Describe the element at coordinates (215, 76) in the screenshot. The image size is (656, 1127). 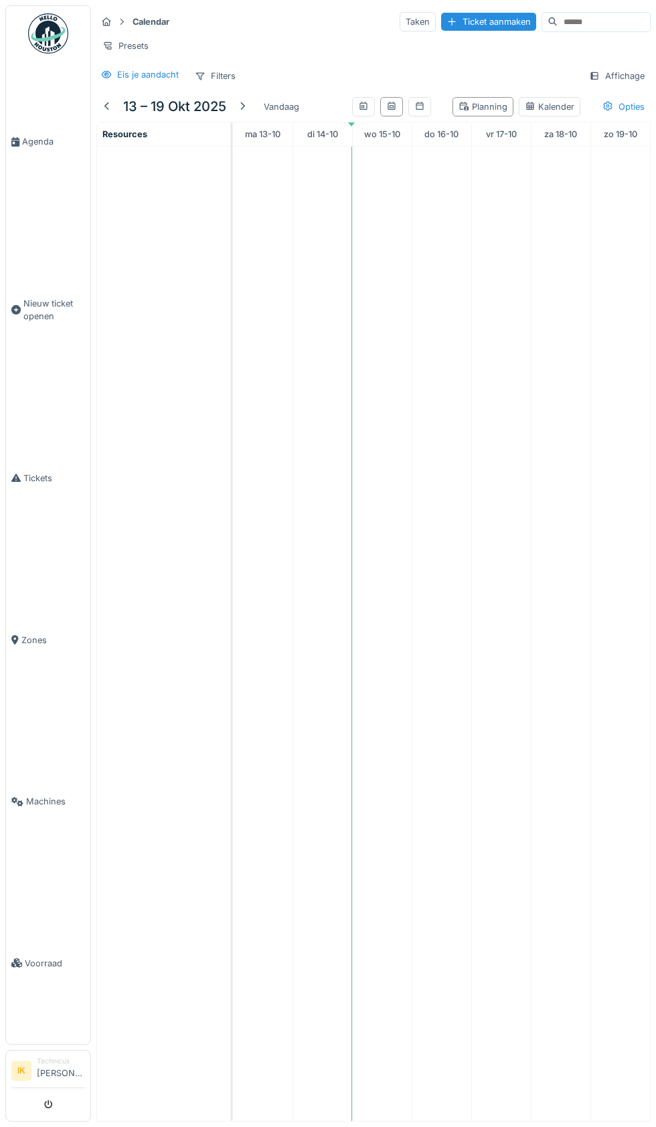
I see `div: Filters` at that location.